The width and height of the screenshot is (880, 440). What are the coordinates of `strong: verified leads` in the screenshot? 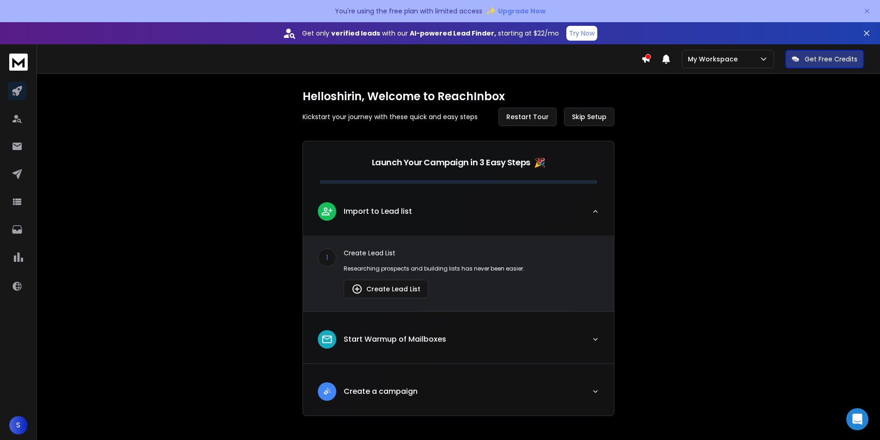 It's located at (356, 33).